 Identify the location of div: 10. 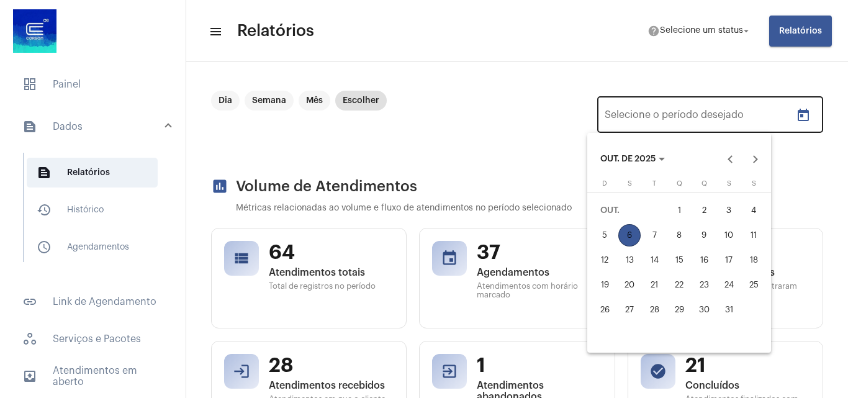
(729, 235).